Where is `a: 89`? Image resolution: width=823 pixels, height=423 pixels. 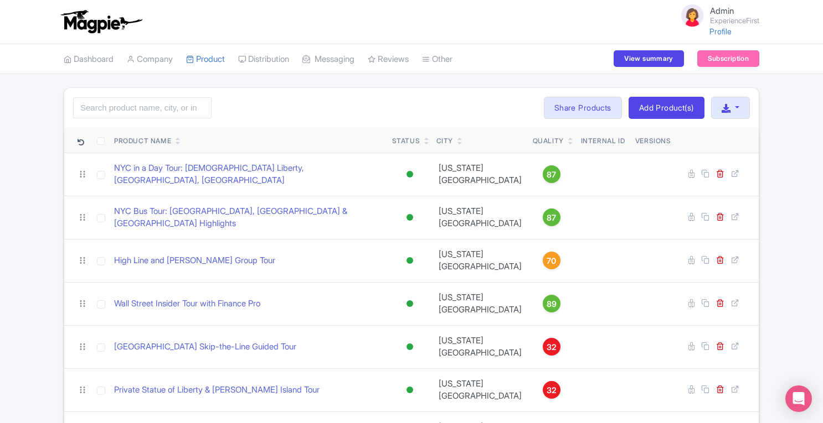
a: 89 is located at coordinates (551, 304).